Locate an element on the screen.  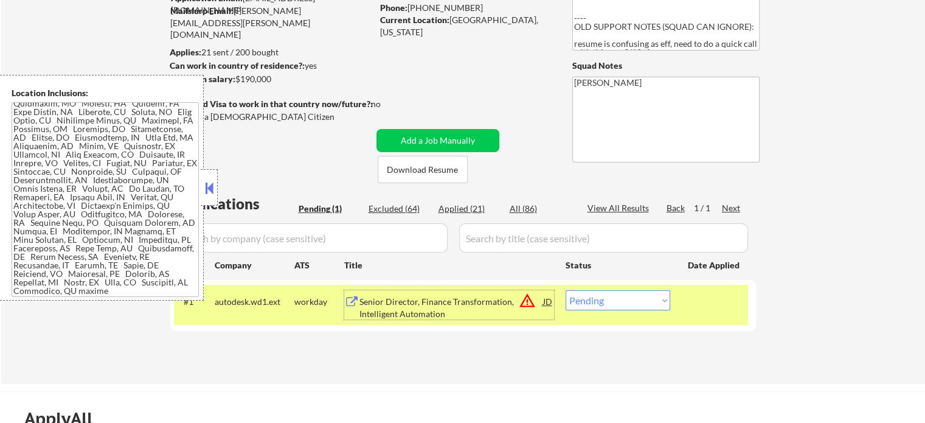
div: Back is located at coordinates (676, 208).